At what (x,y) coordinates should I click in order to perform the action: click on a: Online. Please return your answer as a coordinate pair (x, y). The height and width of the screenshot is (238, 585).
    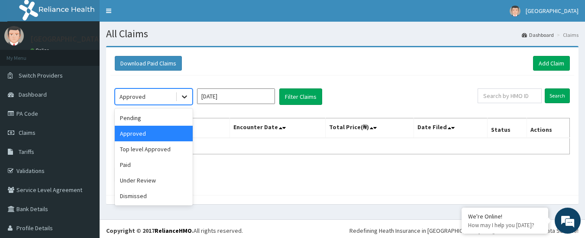
    Looking at the image, I should click on (41, 50).